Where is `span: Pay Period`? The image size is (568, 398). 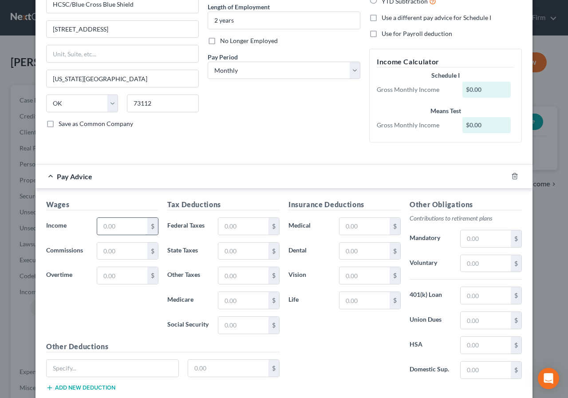 span: Pay Period is located at coordinates (223, 57).